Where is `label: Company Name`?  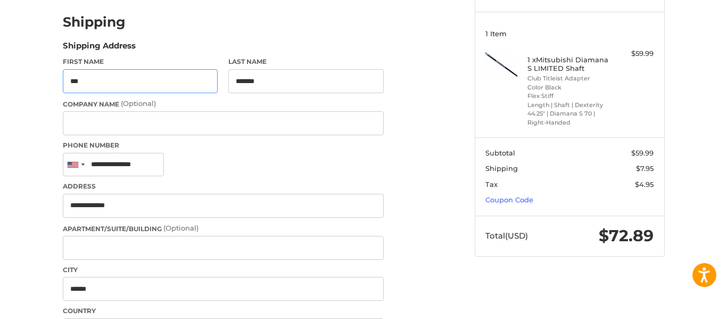
label: Company Name is located at coordinates (223, 104).